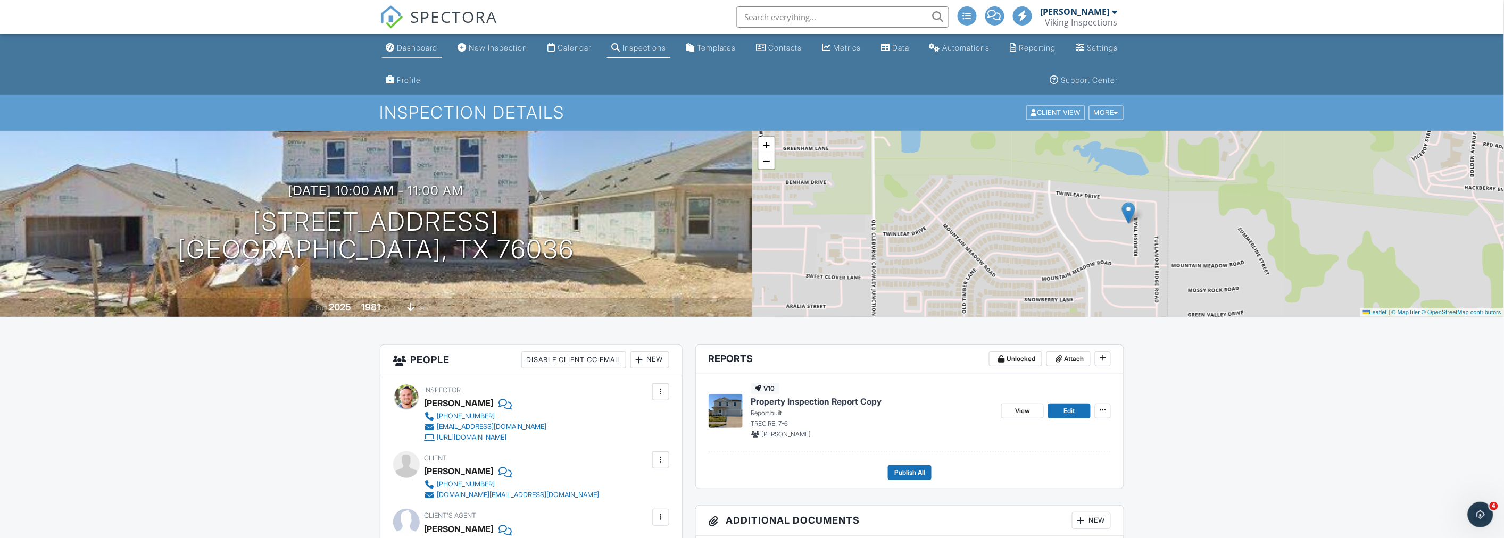 The width and height of the screenshot is (1504, 538). Describe the element at coordinates (1102, 47) in the screenshot. I see `div: Settings` at that location.